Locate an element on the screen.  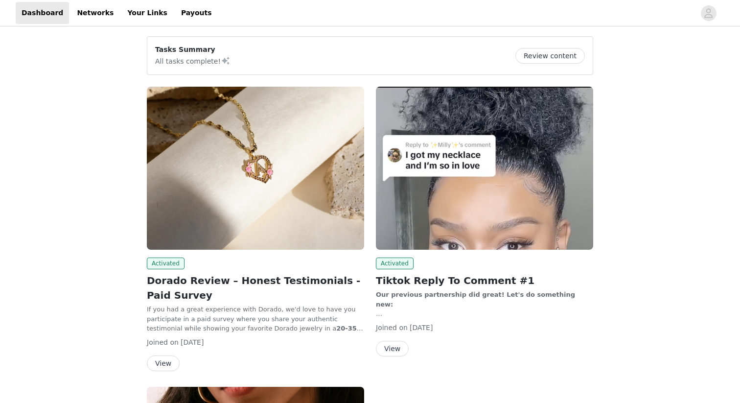
p: Tasks Summary is located at coordinates (193, 49).